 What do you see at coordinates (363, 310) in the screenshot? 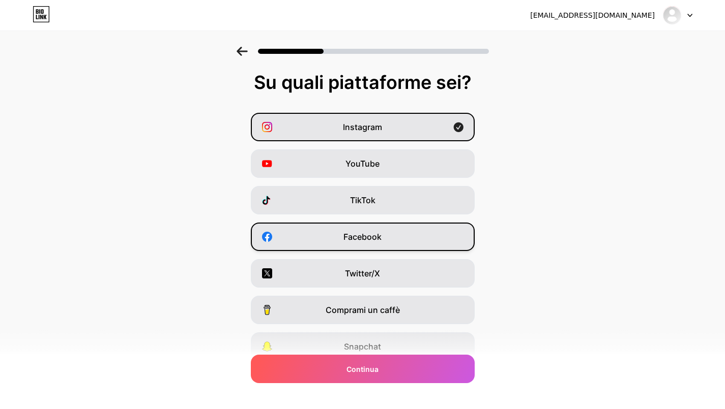
I see `span: Comprami un caffè` at bounding box center [363, 310].